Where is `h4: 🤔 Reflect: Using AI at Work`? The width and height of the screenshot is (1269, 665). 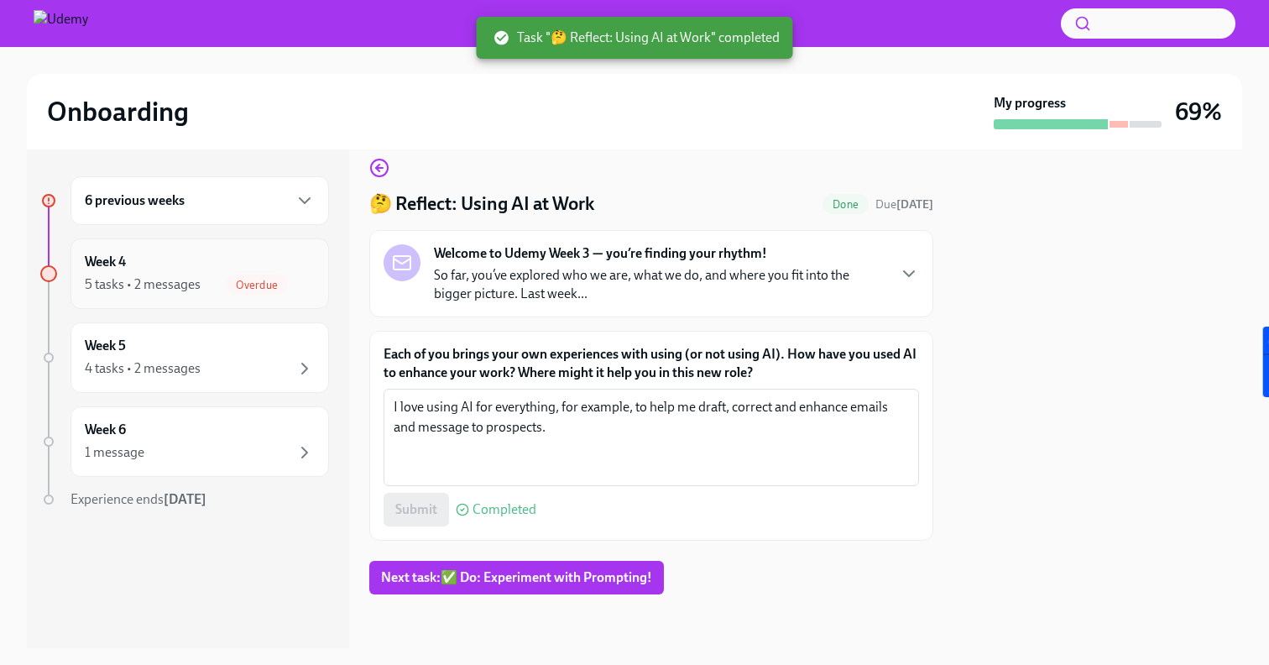
h4: 🤔 Reflect: Using AI at Work is located at coordinates (482, 204).